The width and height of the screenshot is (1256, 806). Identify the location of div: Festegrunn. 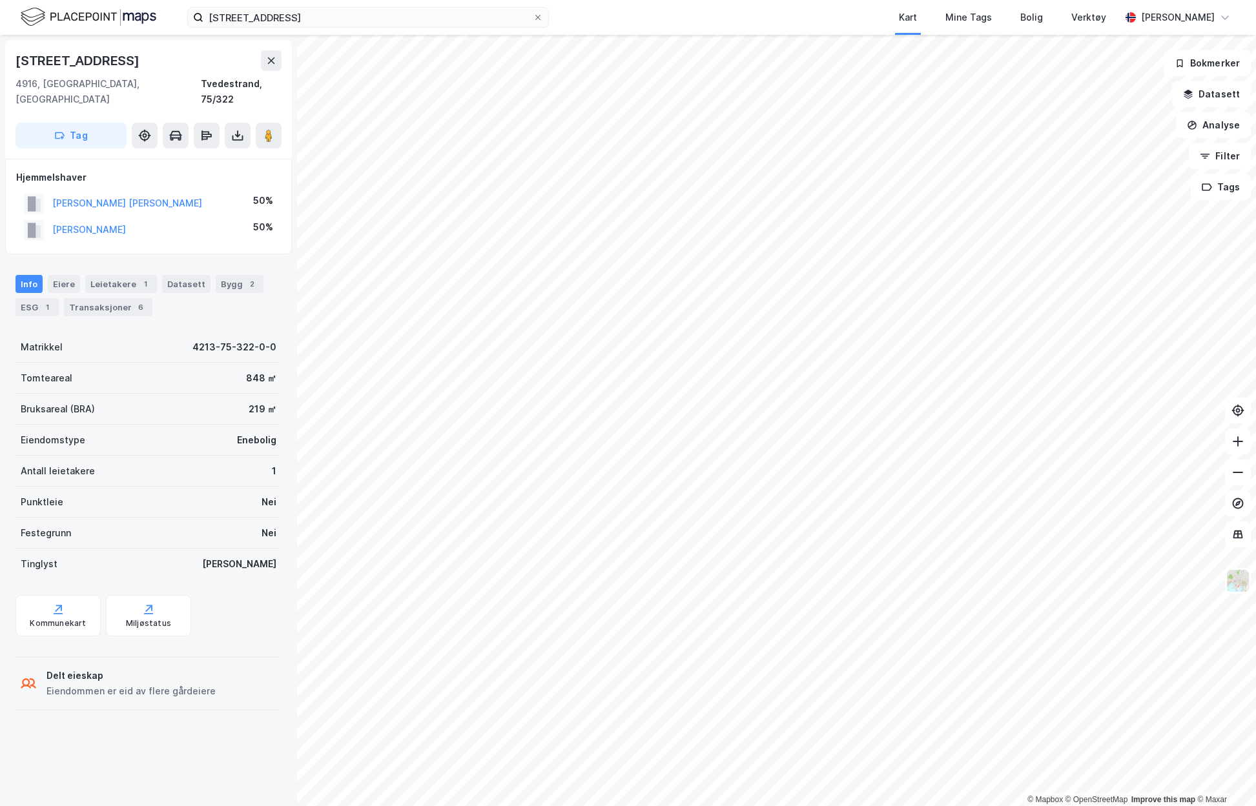
(46, 533).